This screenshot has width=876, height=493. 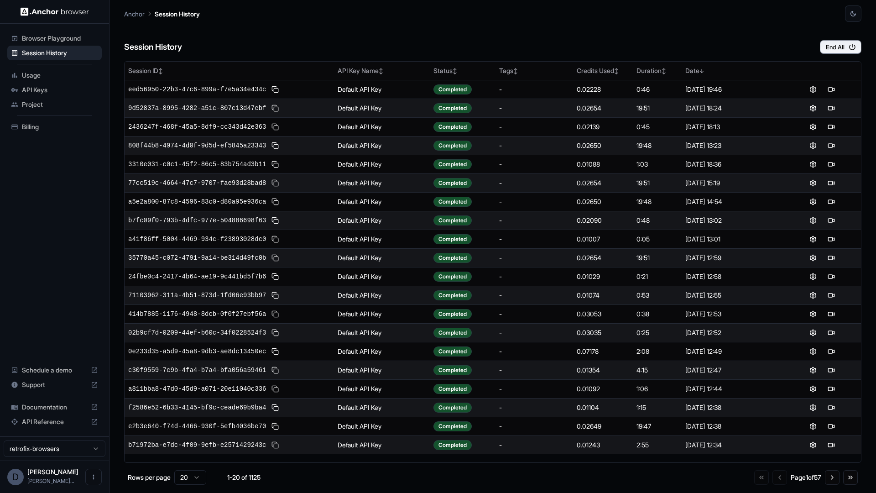 What do you see at coordinates (229, 71) in the screenshot?
I see `div: Session ID` at bounding box center [229, 71].